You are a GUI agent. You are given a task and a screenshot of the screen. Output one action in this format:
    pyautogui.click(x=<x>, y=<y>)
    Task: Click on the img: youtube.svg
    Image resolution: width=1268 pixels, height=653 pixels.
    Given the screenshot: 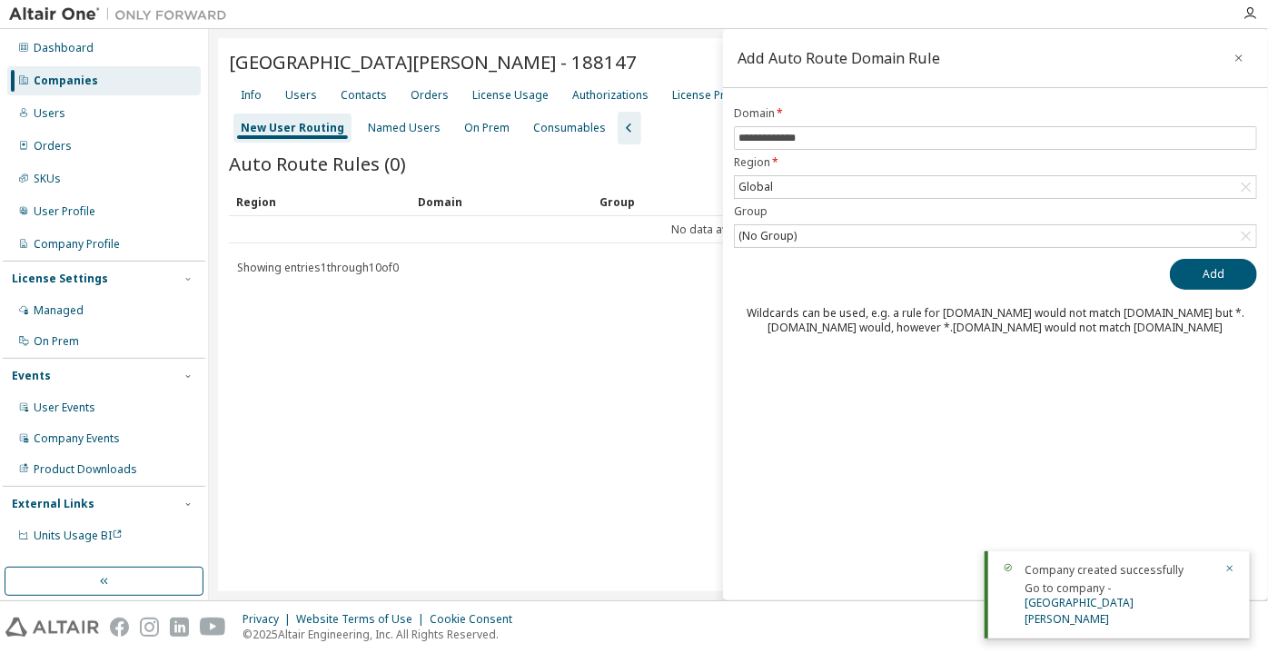 What is the action you would take?
    pyautogui.click(x=213, y=627)
    